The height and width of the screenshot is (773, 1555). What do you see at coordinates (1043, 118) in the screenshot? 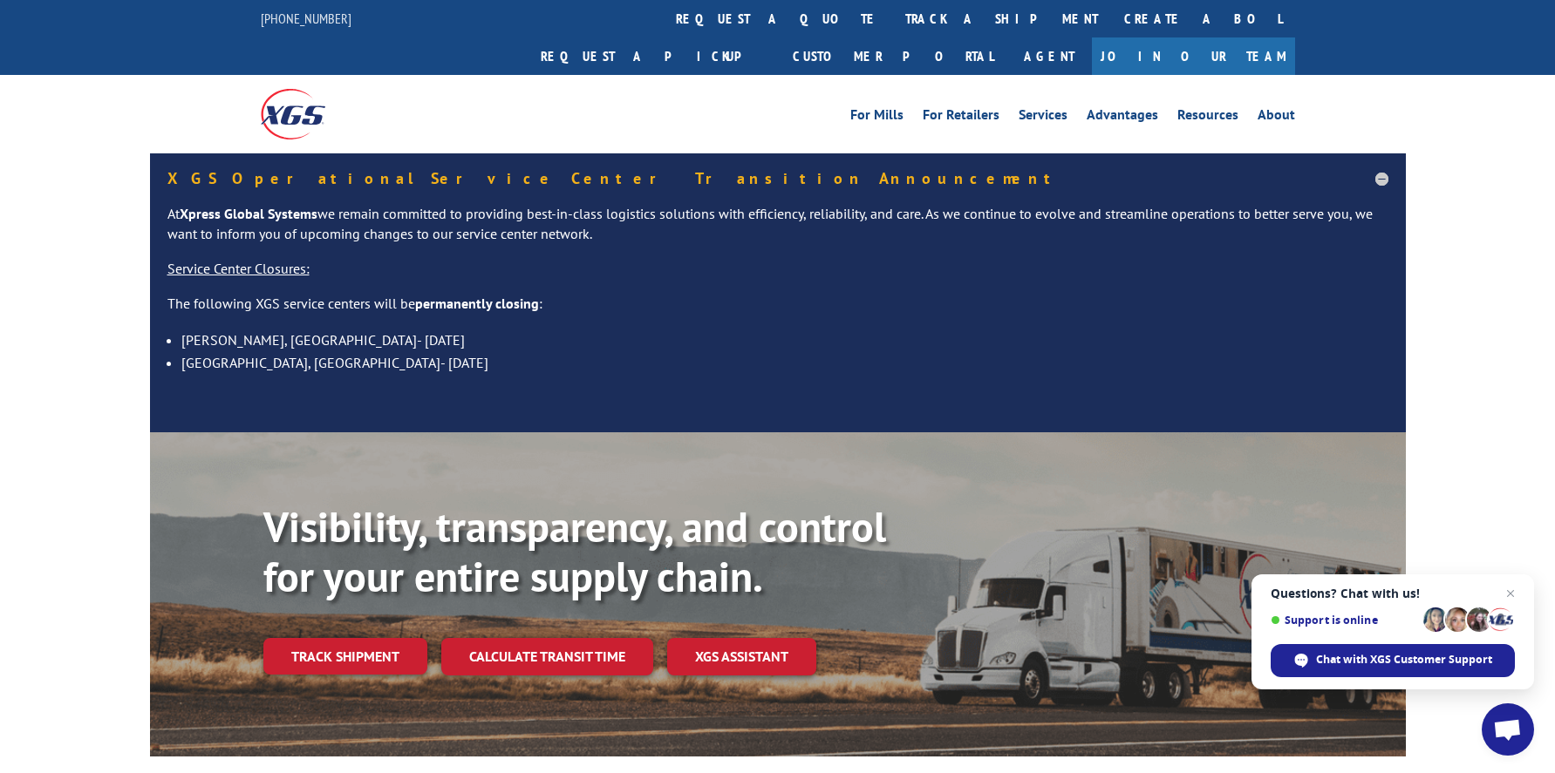
I see `a: Services` at bounding box center [1043, 118].